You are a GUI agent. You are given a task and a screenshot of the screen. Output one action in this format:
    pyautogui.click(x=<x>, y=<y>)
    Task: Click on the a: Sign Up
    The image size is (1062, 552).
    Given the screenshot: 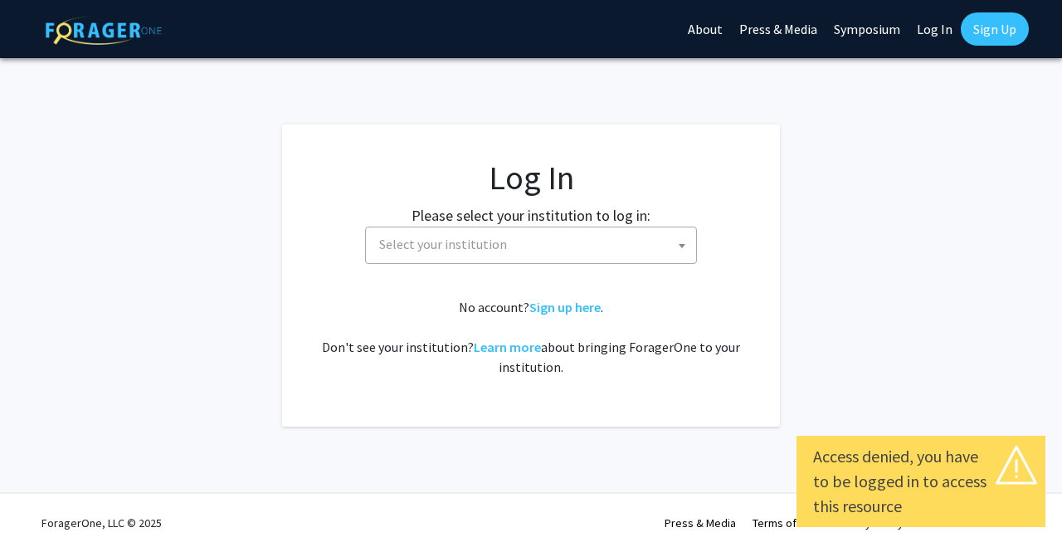 What is the action you would take?
    pyautogui.click(x=995, y=29)
    